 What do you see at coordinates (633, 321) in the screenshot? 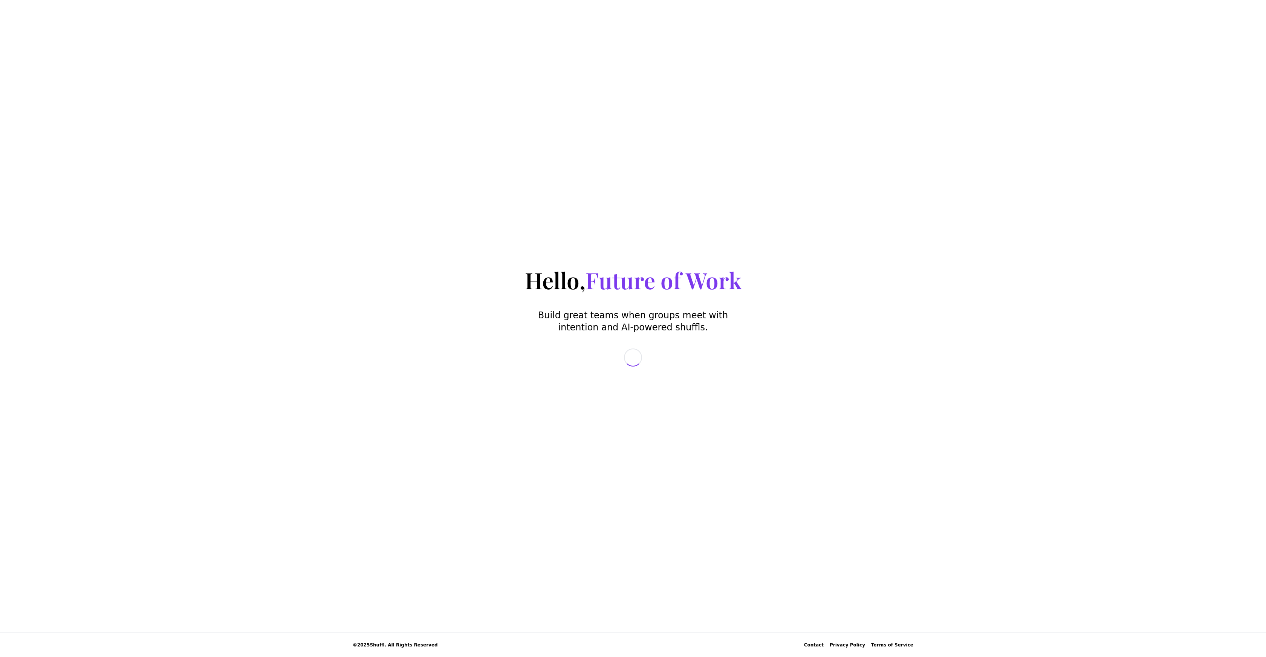
I see `p: Build great teams when groups meet with intention and AI-powered shuffls.` at bounding box center [633, 321].